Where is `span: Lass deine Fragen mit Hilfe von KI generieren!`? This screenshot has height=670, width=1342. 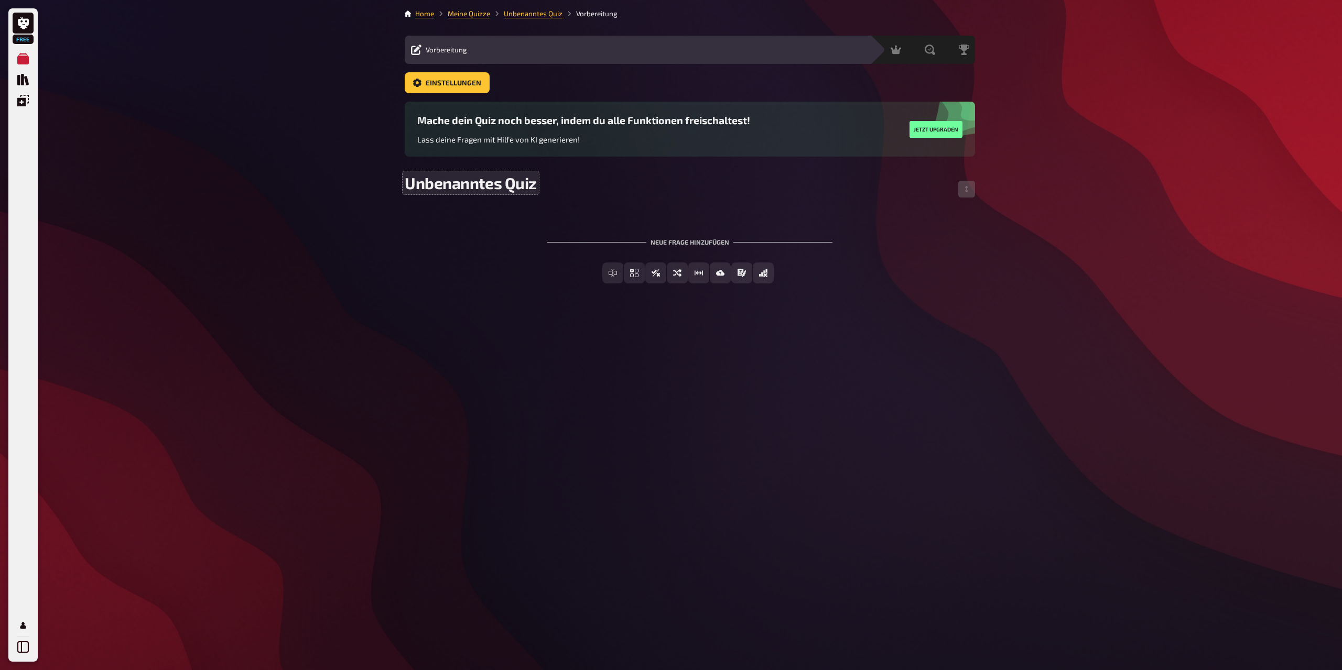
span: Lass deine Fragen mit Hilfe von KI generieren! is located at coordinates (498, 139).